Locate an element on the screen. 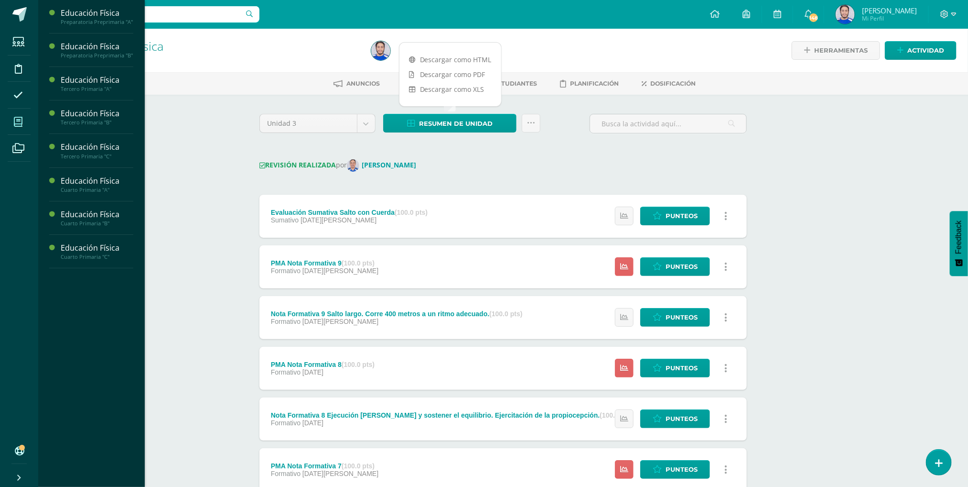 This screenshot has width=968, height=487. a: Planificación is located at coordinates (589, 84).